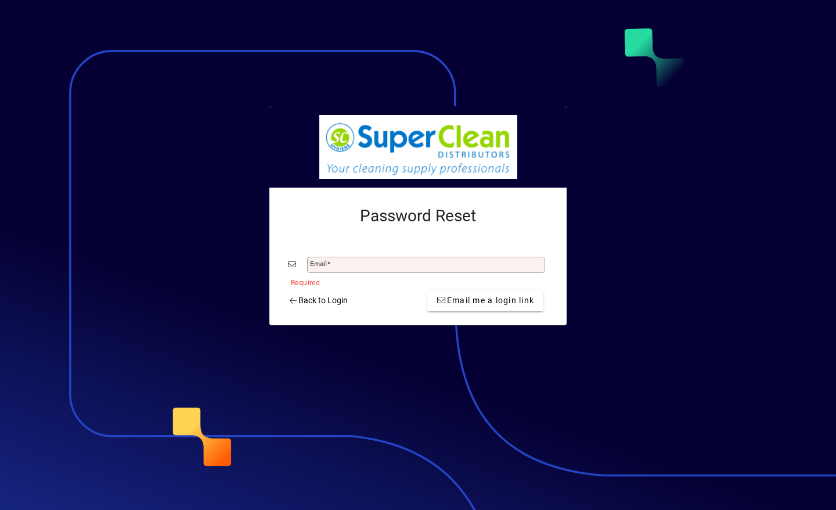  I want to click on mat-error: Required, so click(414, 282).